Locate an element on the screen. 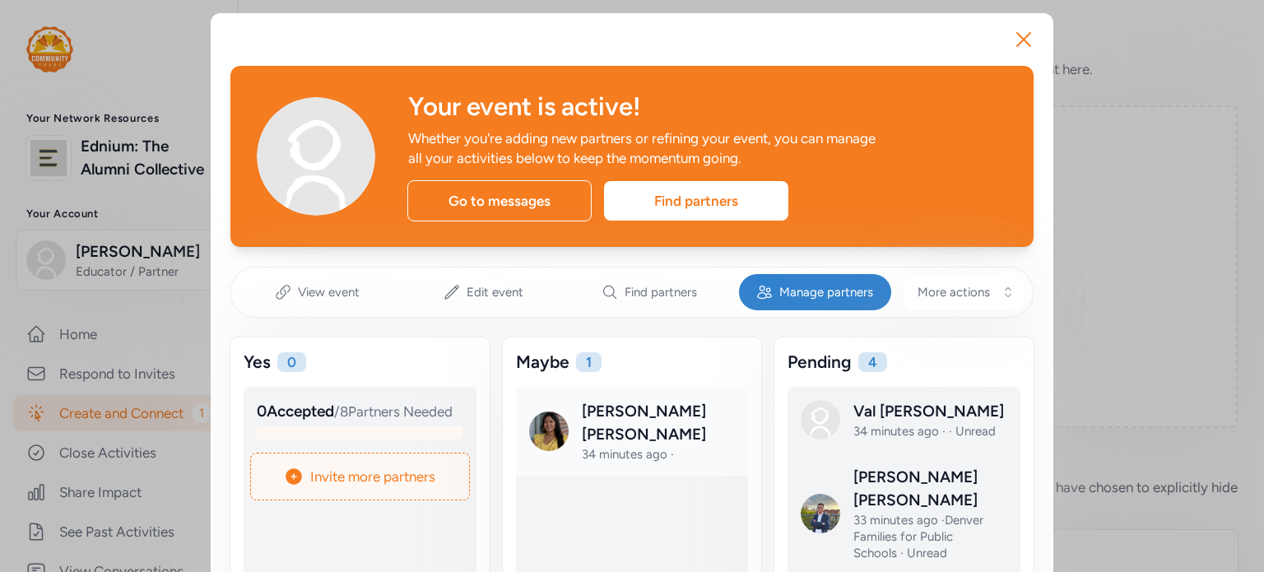  div: / 8 Partners Needed is located at coordinates (360, 412).